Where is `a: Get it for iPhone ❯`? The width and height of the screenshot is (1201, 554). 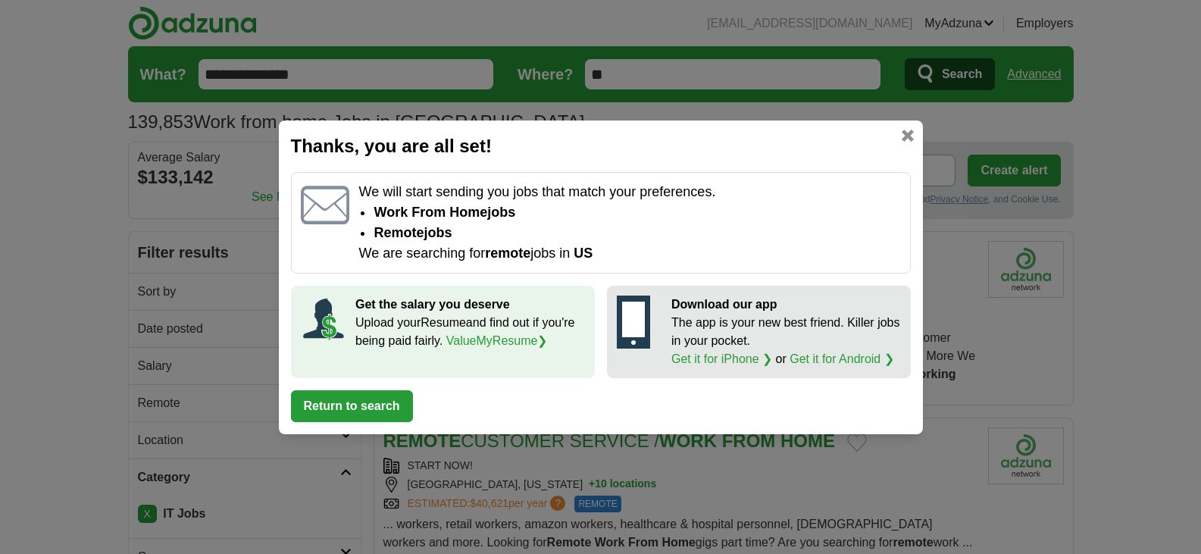
a: Get it for iPhone ❯ is located at coordinates (722, 358).